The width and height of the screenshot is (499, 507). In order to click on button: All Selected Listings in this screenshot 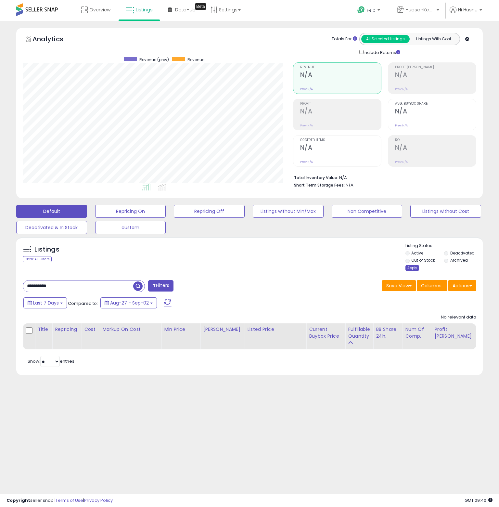, I will do `click(385, 39)`.